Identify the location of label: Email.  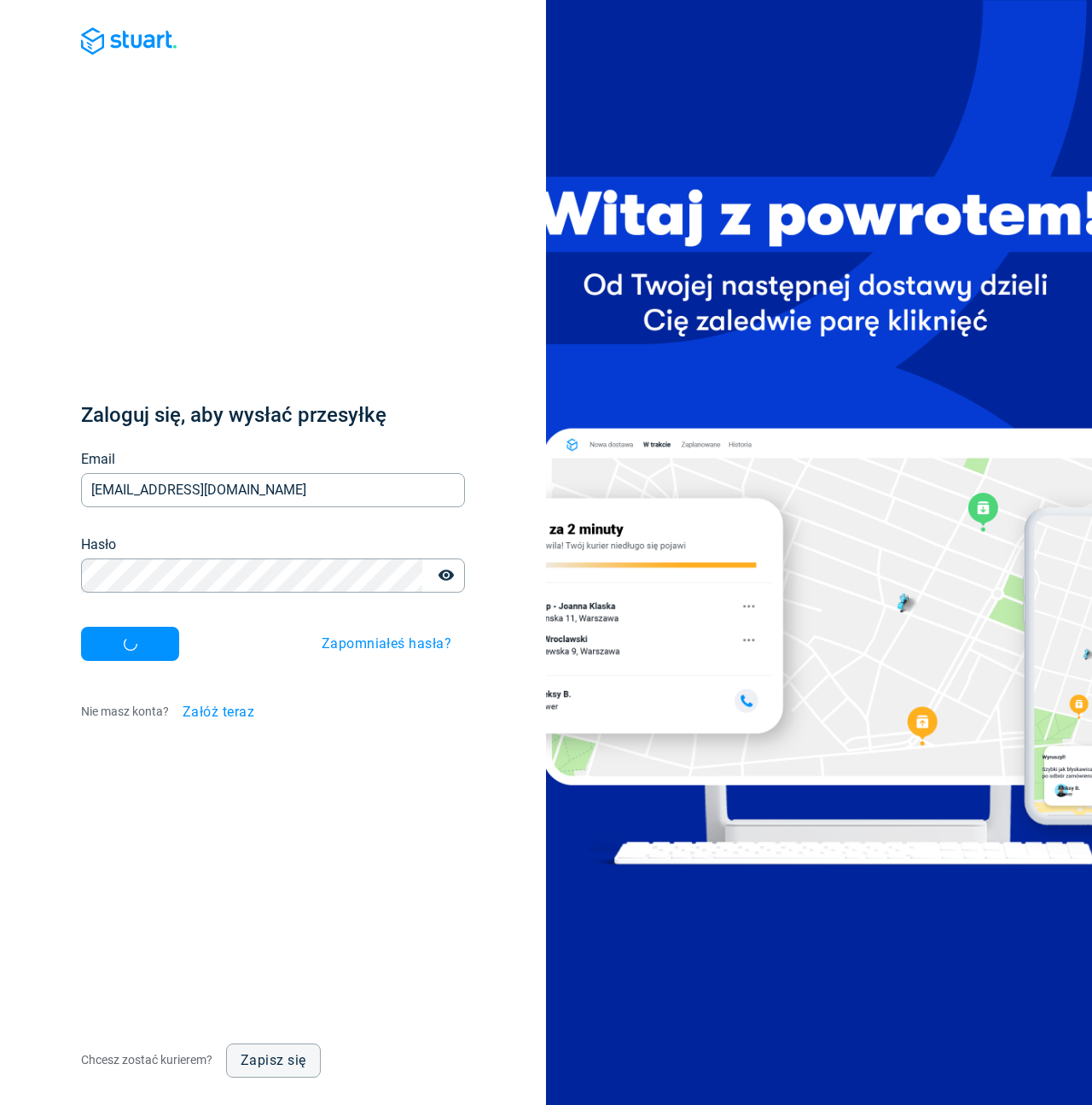
(99, 459).